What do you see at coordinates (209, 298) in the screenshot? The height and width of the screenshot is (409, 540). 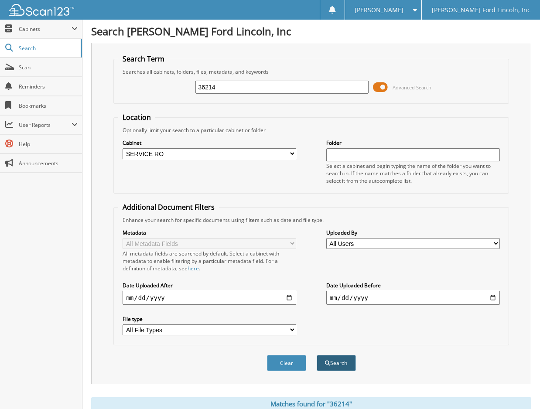 I see `input: start` at bounding box center [209, 298].